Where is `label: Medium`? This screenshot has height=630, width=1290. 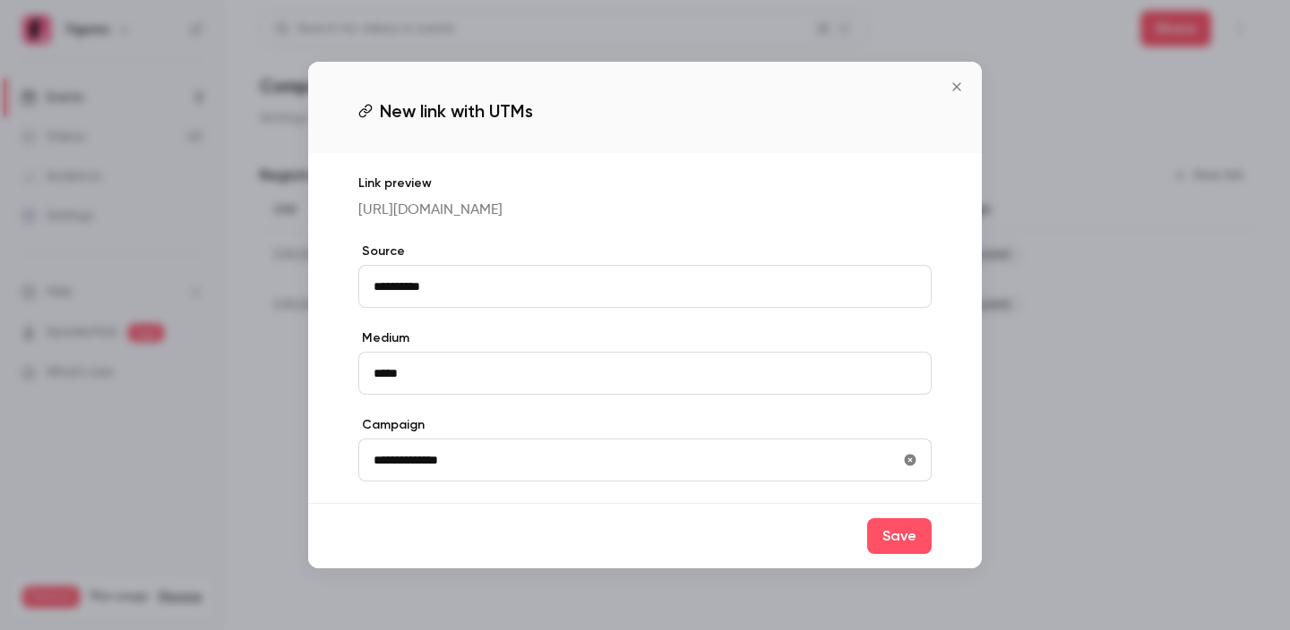 label: Medium is located at coordinates (645, 339).